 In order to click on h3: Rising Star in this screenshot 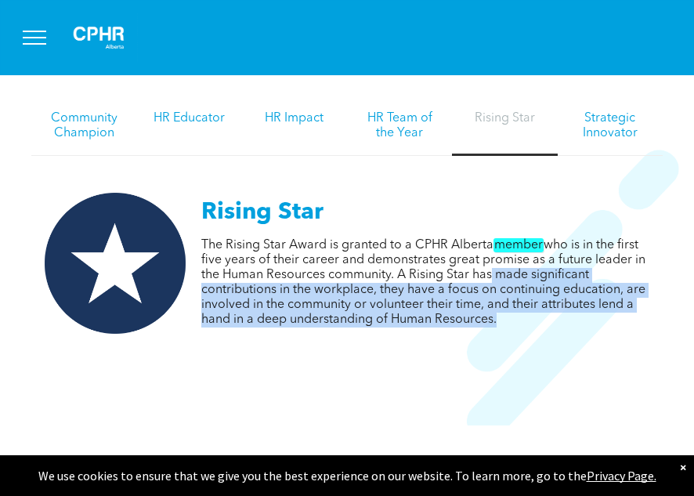, I will do `click(505, 118)`.